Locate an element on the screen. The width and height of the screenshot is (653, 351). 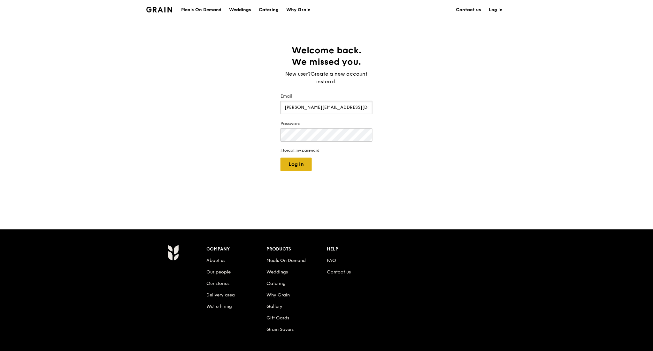
div: Why Grain is located at coordinates (299, 10).